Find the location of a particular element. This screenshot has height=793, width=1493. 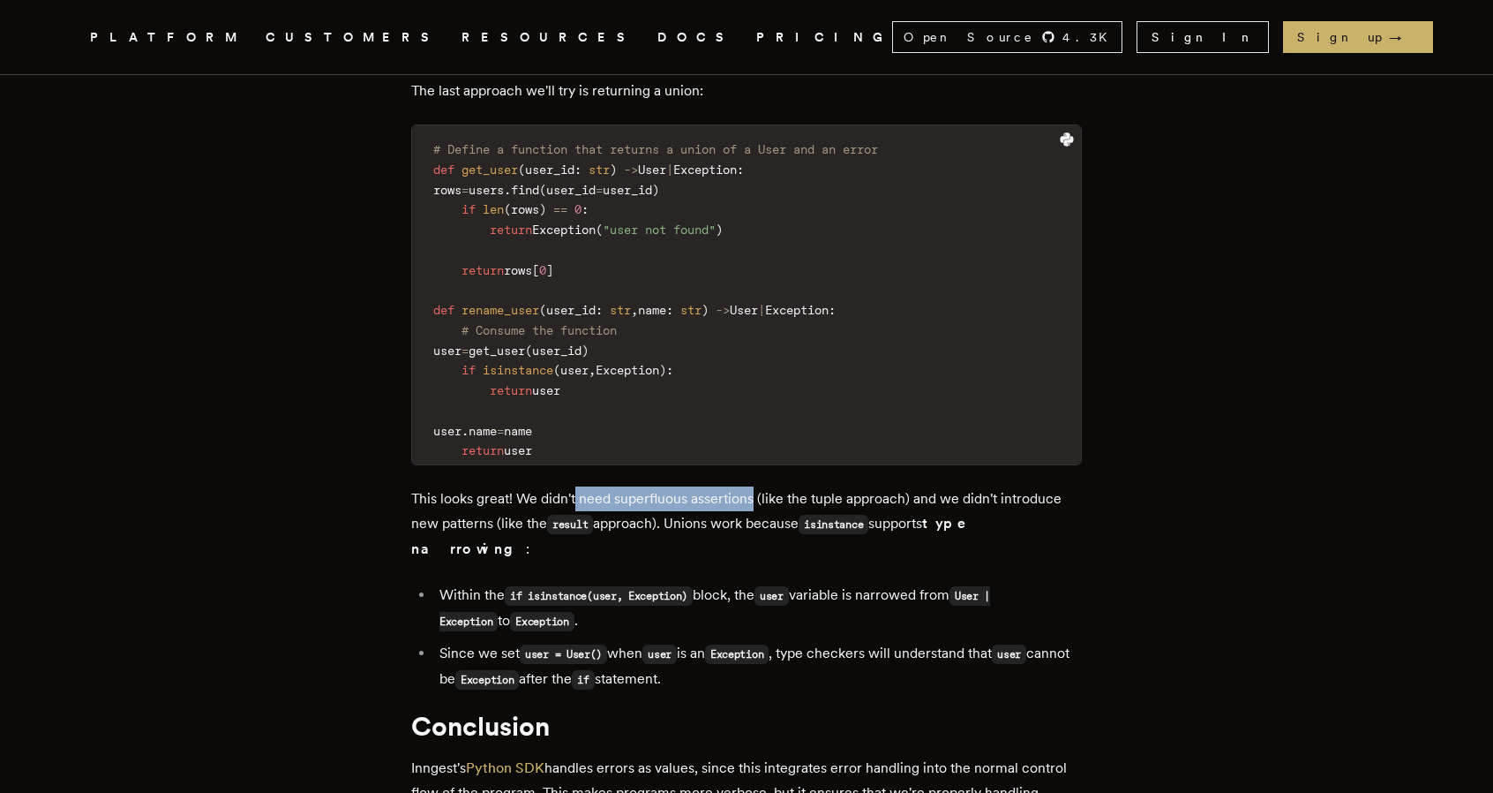

span: "user not found" is located at coordinates (659, 229).